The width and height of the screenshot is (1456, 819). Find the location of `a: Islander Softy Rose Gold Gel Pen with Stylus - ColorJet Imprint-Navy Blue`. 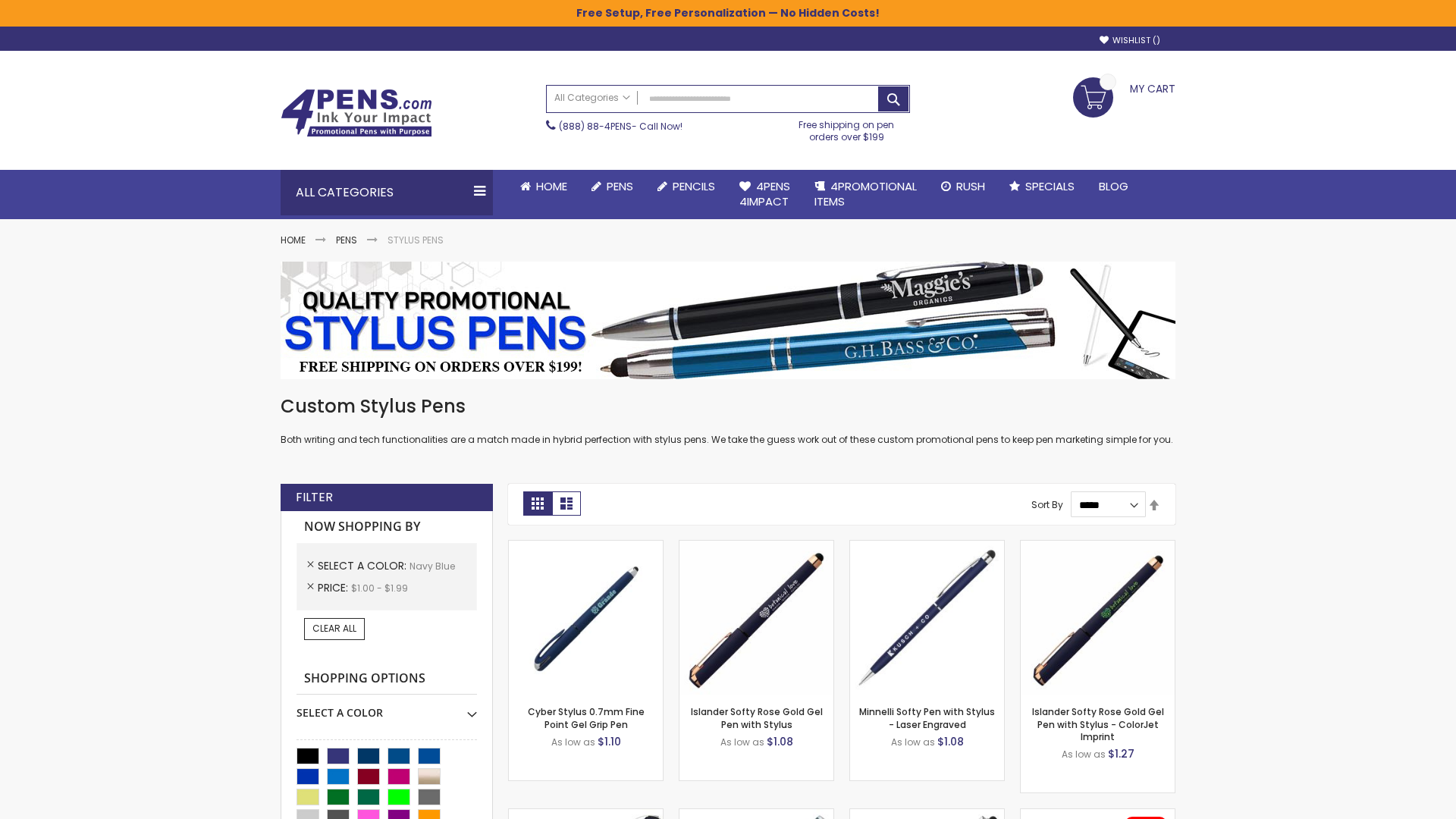

a: Islander Softy Rose Gold Gel Pen with Stylus - ColorJet Imprint-Navy Blue is located at coordinates (1097, 546).